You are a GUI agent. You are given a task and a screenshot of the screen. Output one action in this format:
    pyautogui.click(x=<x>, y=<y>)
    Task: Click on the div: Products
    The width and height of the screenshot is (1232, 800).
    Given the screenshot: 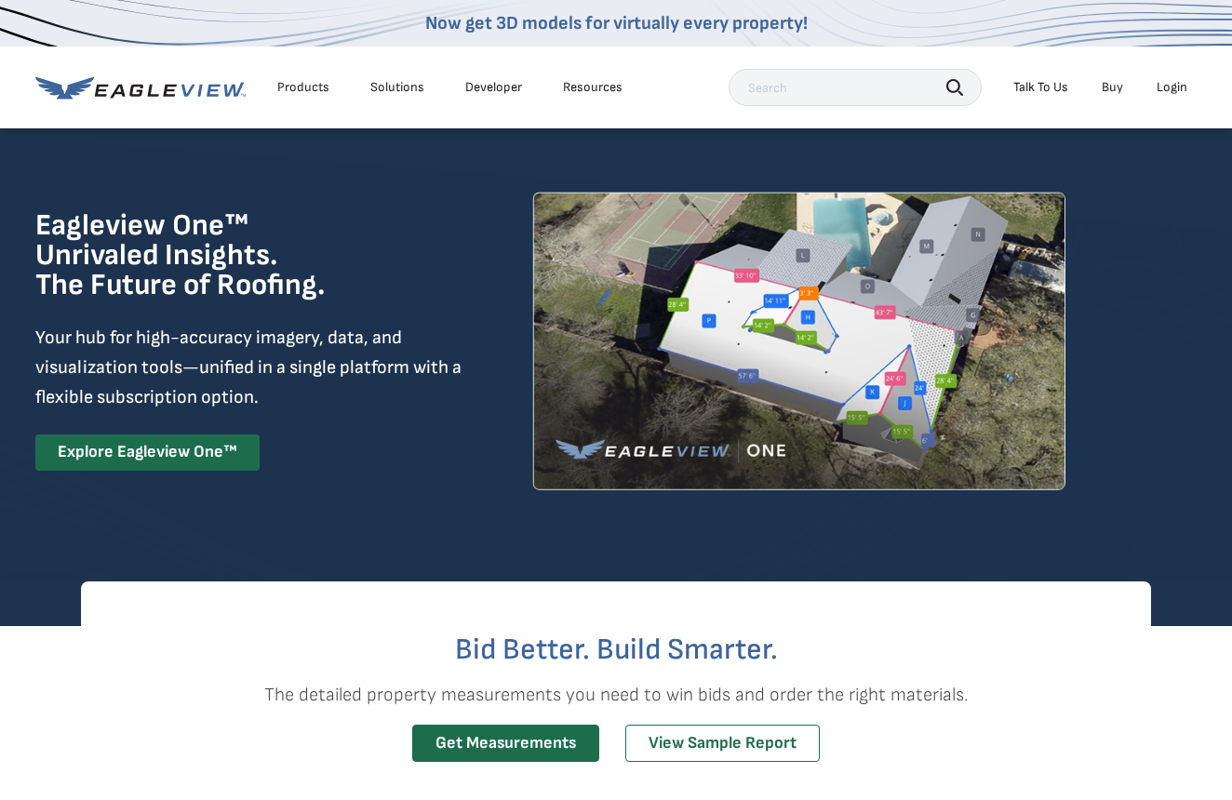 What is the action you would take?
    pyautogui.click(x=303, y=87)
    